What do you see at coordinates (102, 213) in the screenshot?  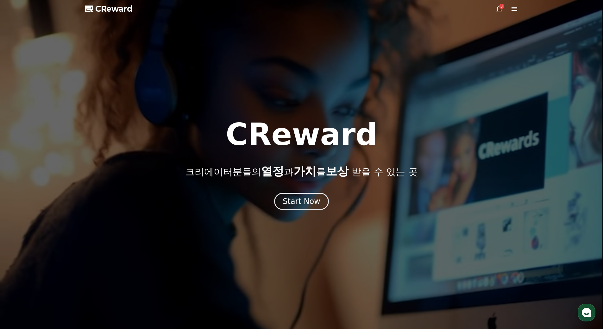 I see `span: 설정` at bounding box center [102, 213].